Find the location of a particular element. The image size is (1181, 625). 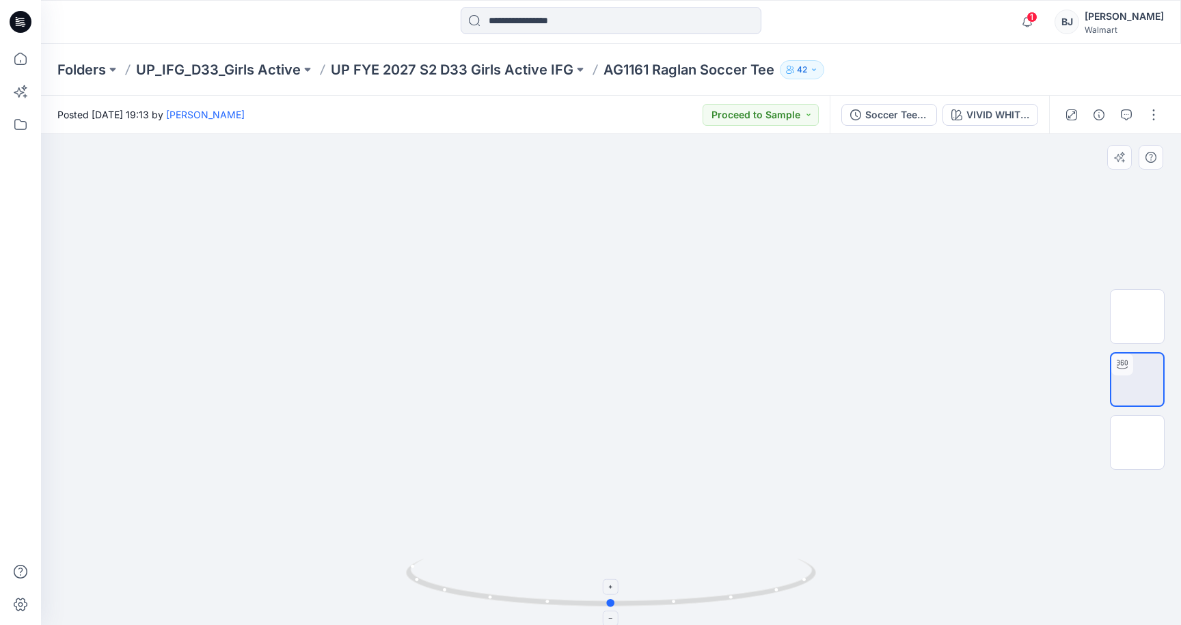

div: BJ is located at coordinates (1067, 22).